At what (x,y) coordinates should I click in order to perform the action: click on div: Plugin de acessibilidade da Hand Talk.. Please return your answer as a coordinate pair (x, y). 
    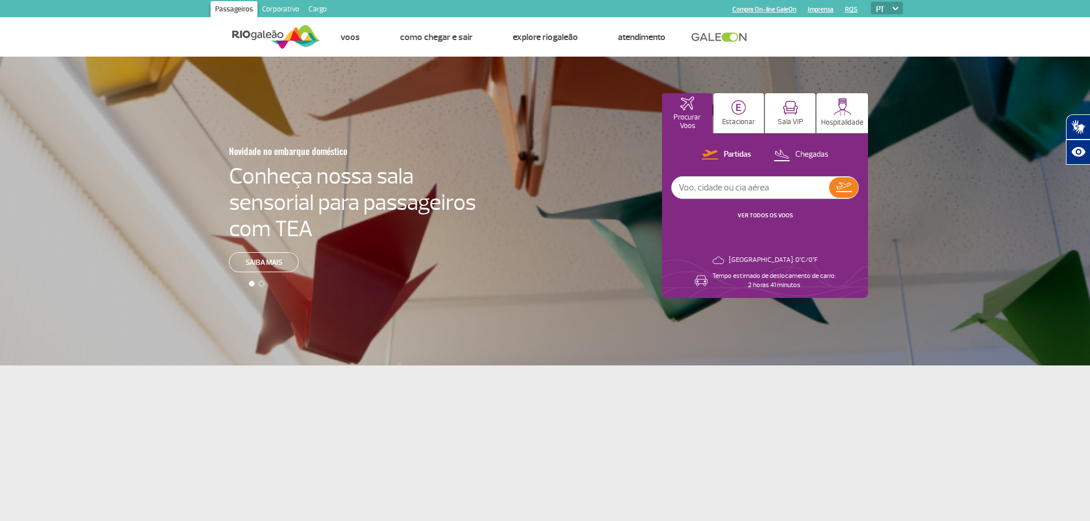
    Looking at the image, I should click on (1078, 140).